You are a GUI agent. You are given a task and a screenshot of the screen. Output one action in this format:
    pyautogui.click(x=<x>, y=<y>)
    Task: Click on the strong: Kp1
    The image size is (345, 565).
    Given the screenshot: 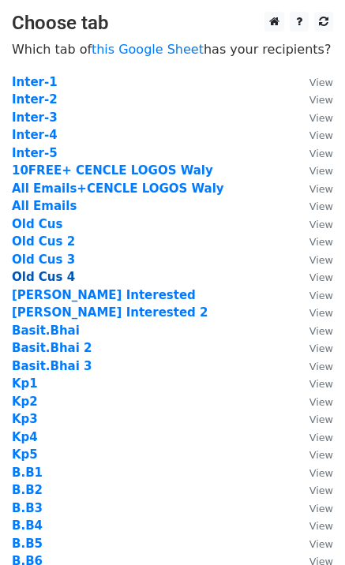 What is the action you would take?
    pyautogui.click(x=24, y=383)
    